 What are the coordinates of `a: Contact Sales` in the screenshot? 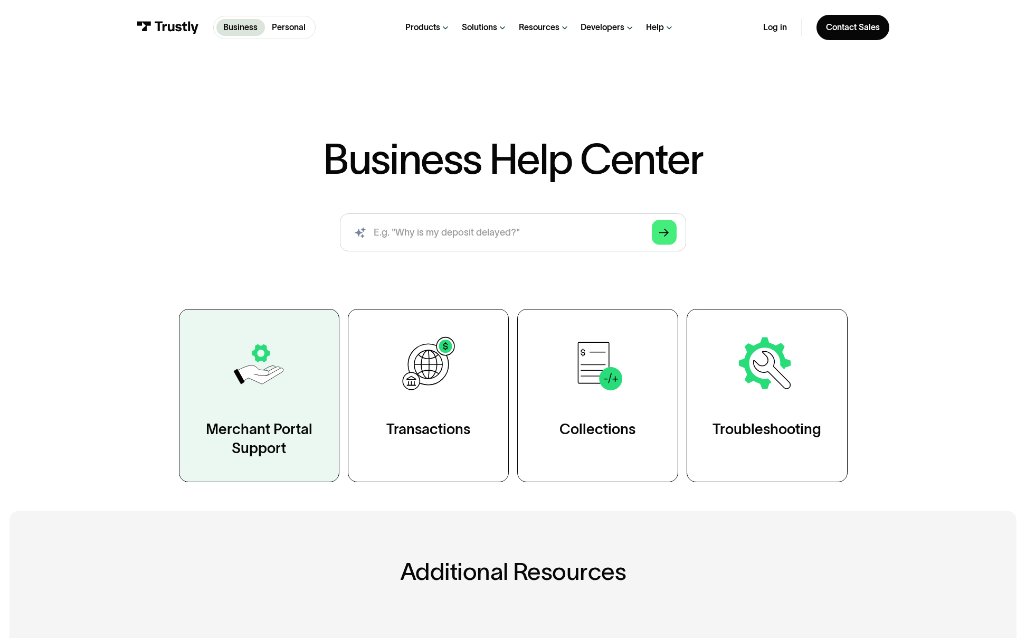 It's located at (853, 27).